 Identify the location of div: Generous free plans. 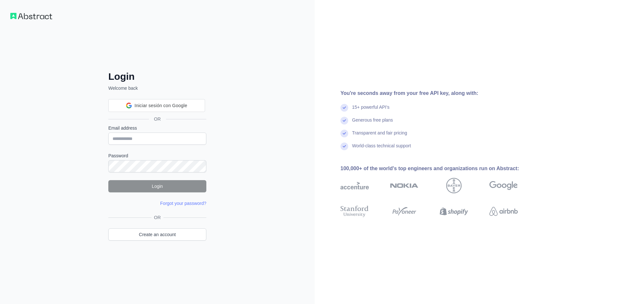
(372, 123).